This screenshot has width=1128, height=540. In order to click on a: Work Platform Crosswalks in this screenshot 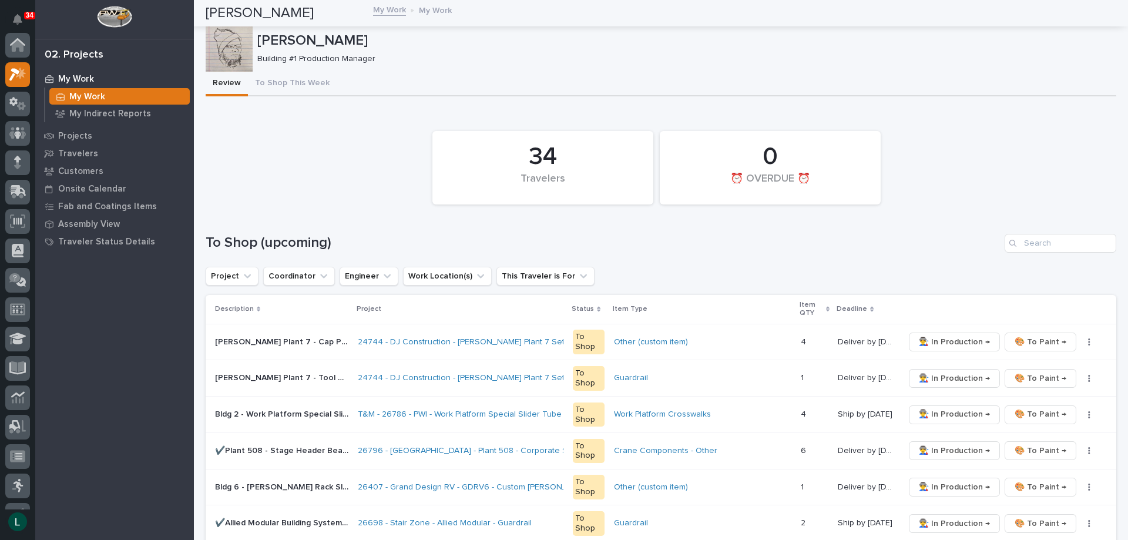, I will do `click(662, 414)`.